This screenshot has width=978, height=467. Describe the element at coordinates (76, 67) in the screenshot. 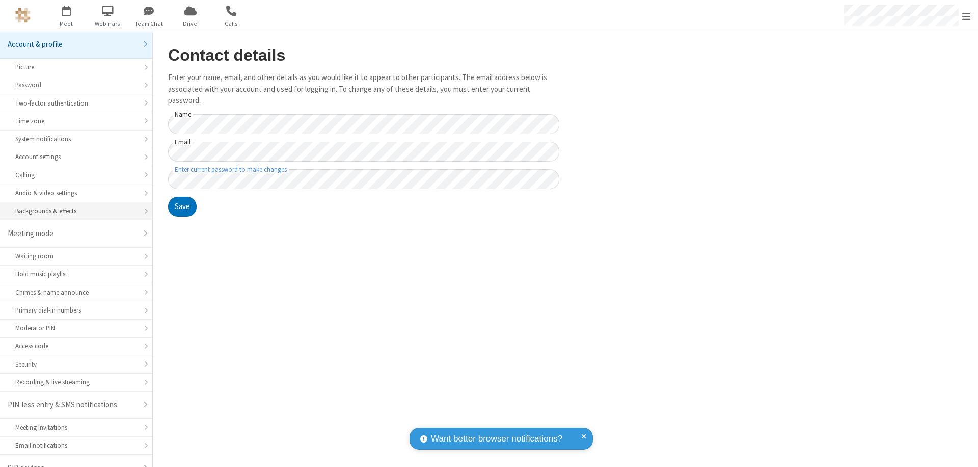

I see `div: Picture` at that location.